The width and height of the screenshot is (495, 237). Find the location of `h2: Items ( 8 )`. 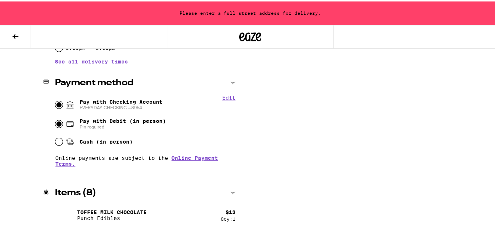

h2: Items ( 8 ) is located at coordinates (76, 191).